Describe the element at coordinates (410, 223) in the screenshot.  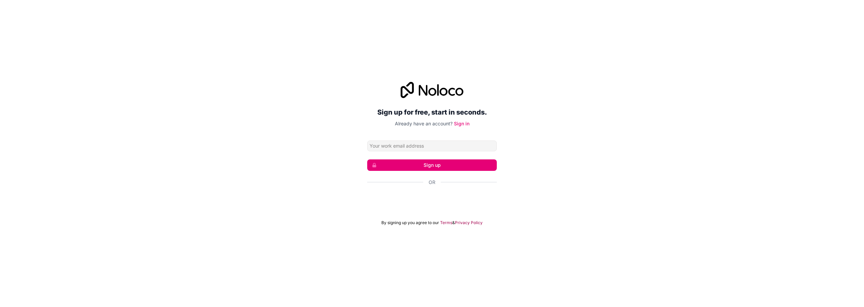
I see `span: By signing up you agree to our` at that location.